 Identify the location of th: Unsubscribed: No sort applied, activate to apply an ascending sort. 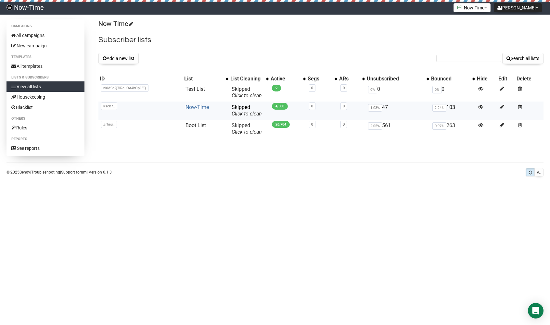
(398, 79).